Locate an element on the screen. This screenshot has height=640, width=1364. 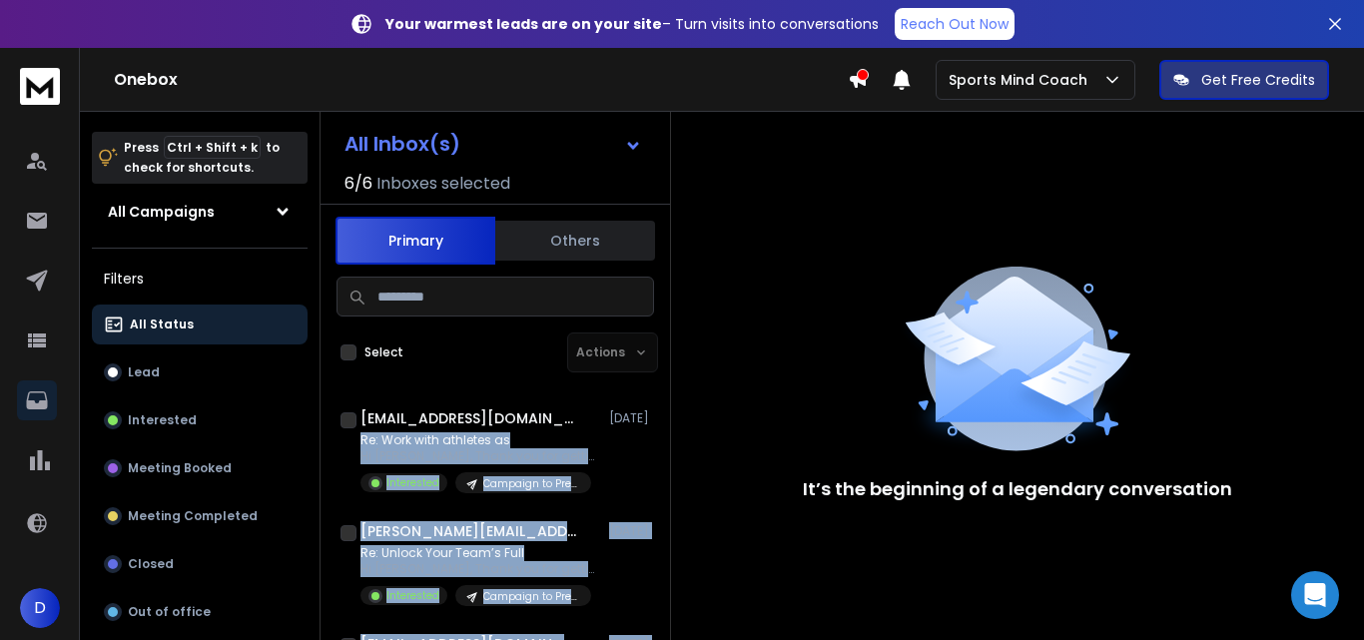
p: Re: Work with athletes as is located at coordinates (480, 440).